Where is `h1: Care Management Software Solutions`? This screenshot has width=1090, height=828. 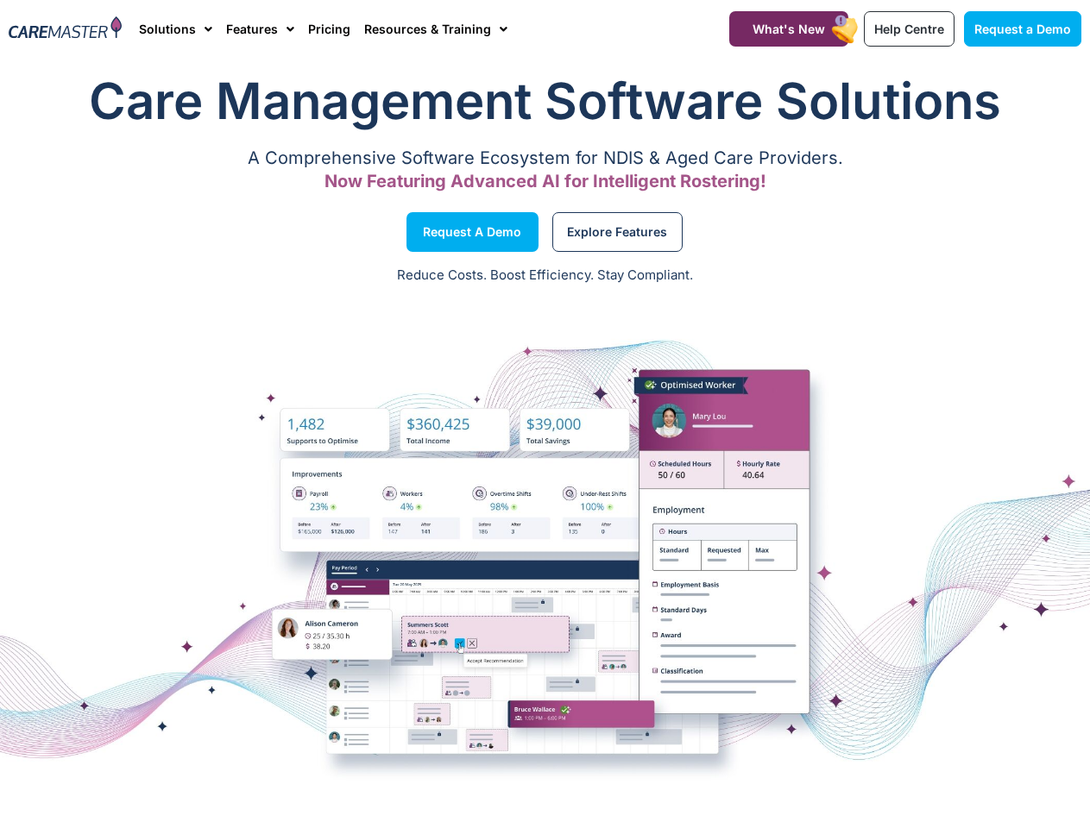
h1: Care Management Software Solutions is located at coordinates (545, 101).